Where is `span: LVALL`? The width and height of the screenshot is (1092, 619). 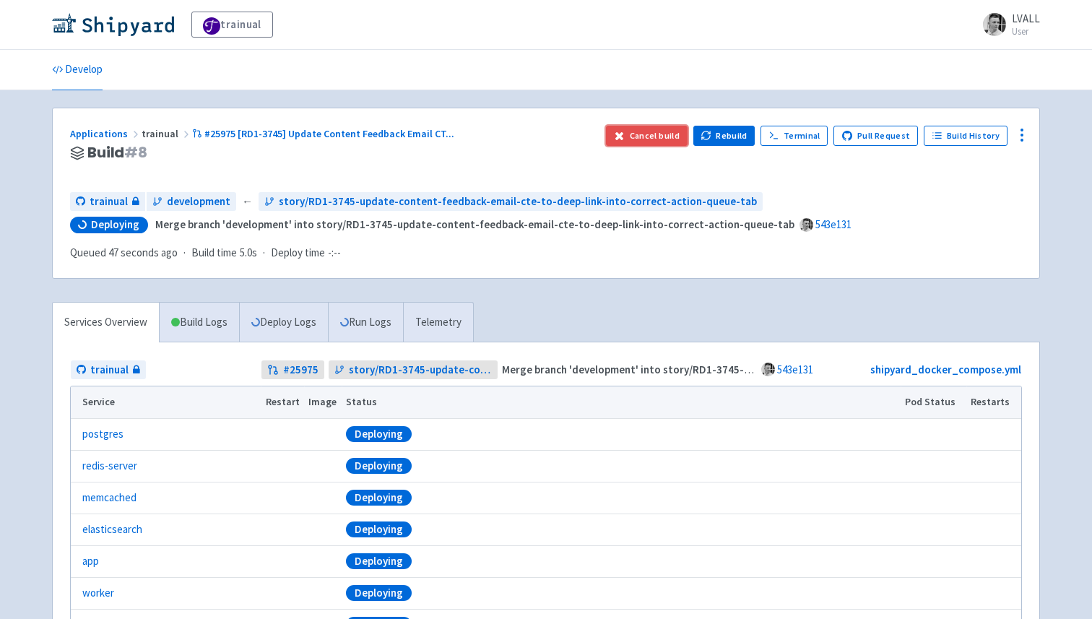 span: LVALL is located at coordinates (1026, 18).